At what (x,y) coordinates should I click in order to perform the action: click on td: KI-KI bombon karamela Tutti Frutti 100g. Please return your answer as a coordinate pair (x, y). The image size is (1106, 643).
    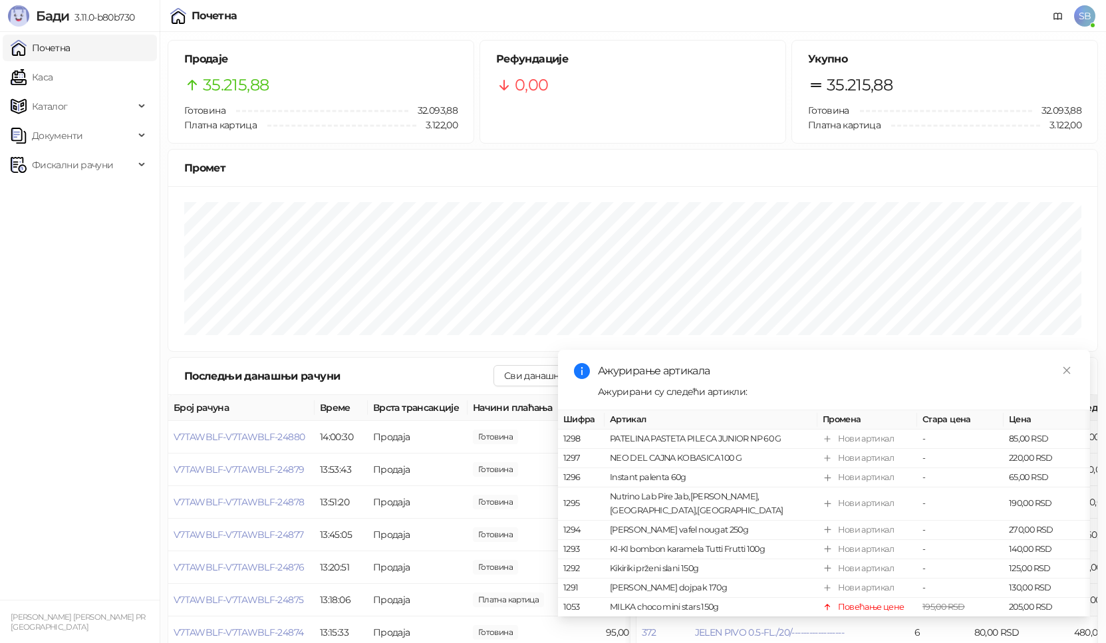
    Looking at the image, I should click on (711, 549).